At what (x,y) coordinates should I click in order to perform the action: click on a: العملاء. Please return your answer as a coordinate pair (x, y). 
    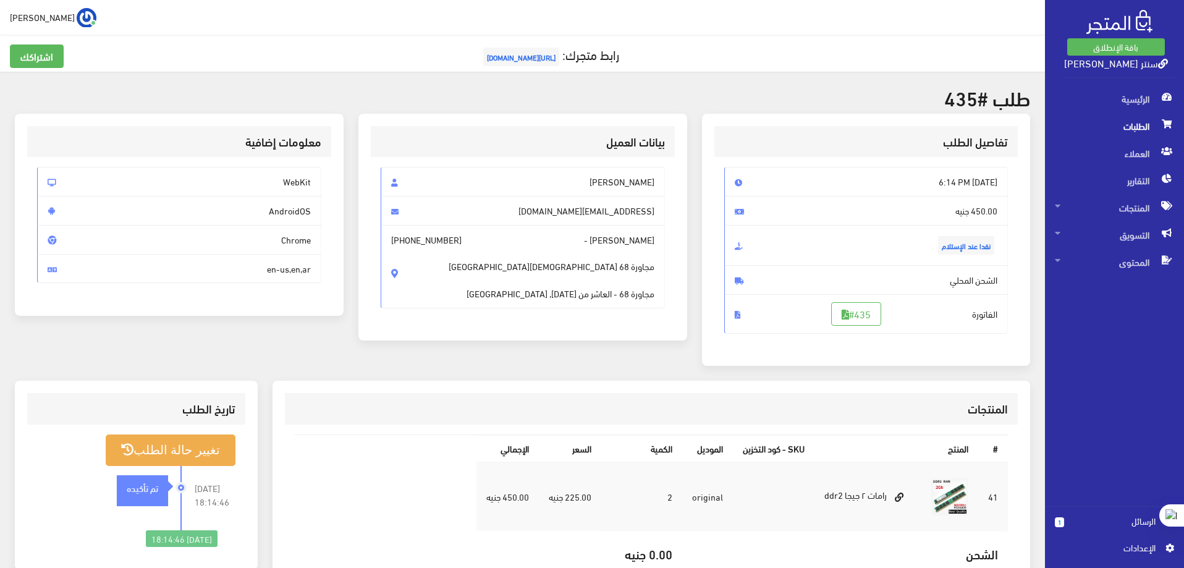
    Looking at the image, I should click on (1114, 153).